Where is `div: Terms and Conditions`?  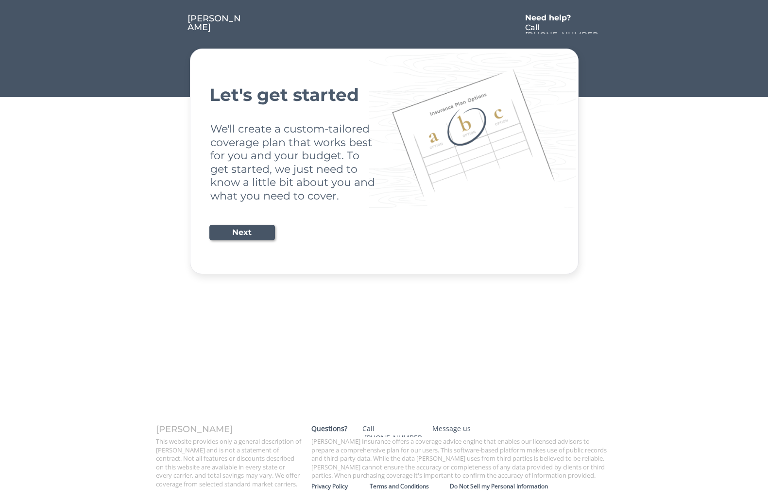 div: Terms and Conditions is located at coordinates (409, 487).